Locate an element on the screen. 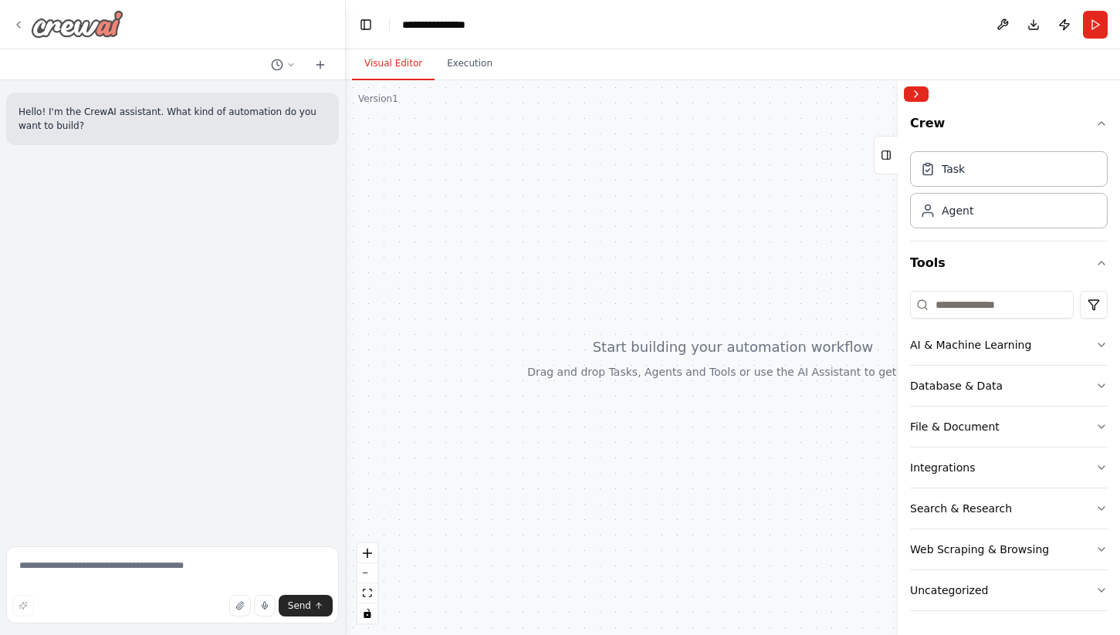 This screenshot has height=635, width=1120. div: File & Document is located at coordinates (954, 427).